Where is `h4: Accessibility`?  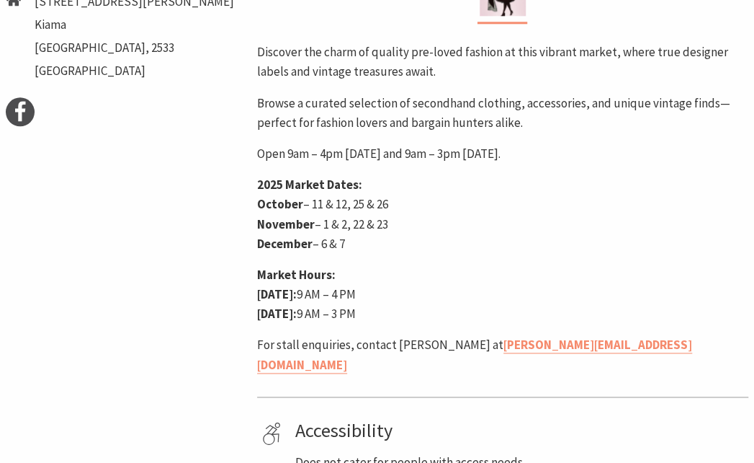 h4: Accessibility is located at coordinates (520, 430).